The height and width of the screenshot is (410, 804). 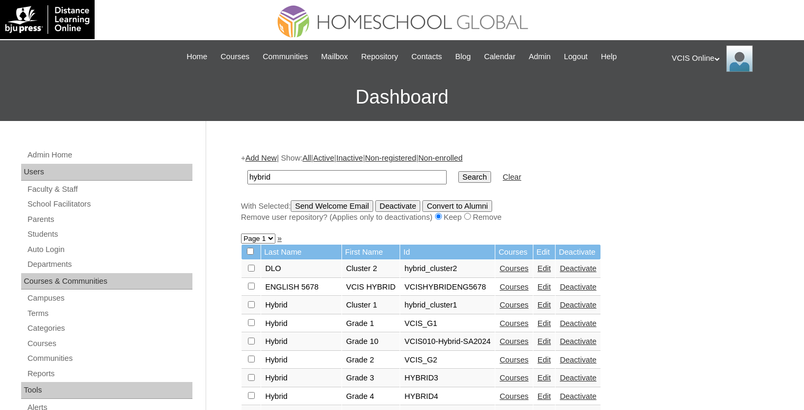 I want to click on td: VCIS_G2, so click(x=447, y=361).